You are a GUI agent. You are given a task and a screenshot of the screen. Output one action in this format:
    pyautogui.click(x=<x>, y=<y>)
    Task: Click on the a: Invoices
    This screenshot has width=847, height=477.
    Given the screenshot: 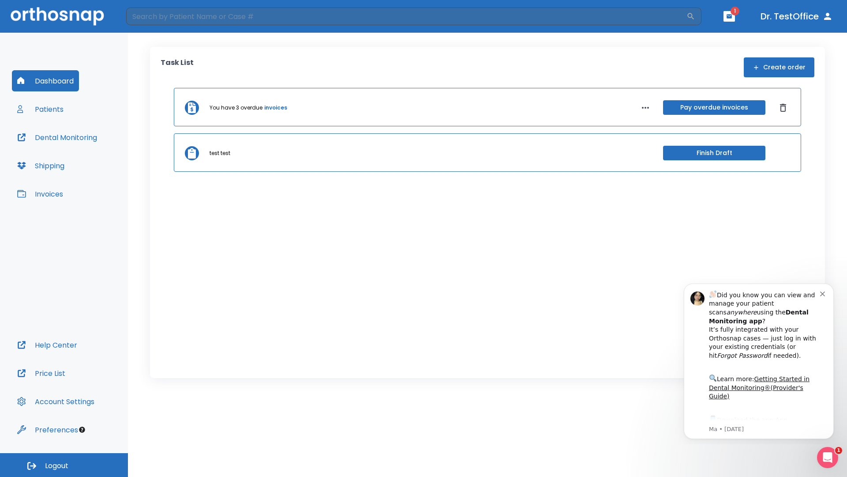 What is the action you would take?
    pyautogui.click(x=40, y=194)
    